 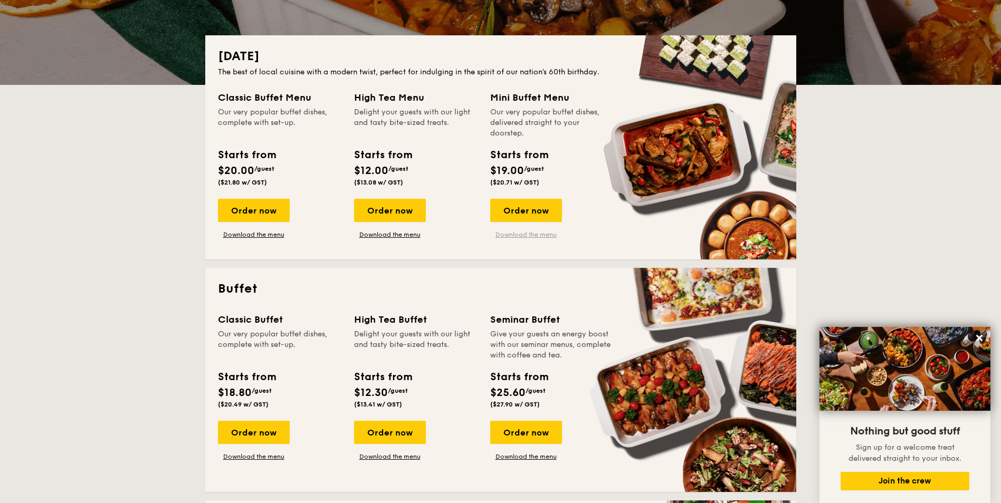 I want to click on span: ($13.41 w/ GST), so click(x=378, y=405).